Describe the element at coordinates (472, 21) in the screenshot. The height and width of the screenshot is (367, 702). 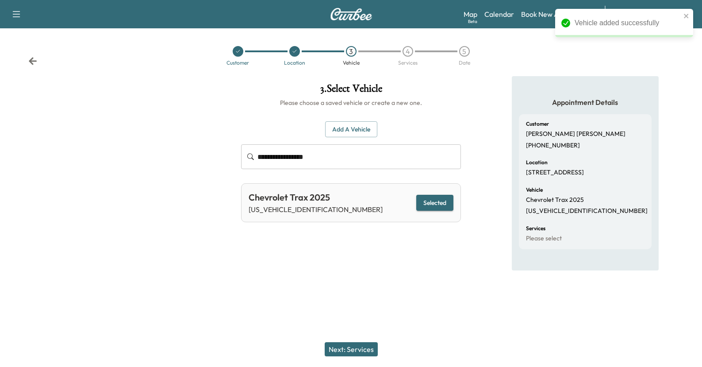
I see `div: Beta` at that location.